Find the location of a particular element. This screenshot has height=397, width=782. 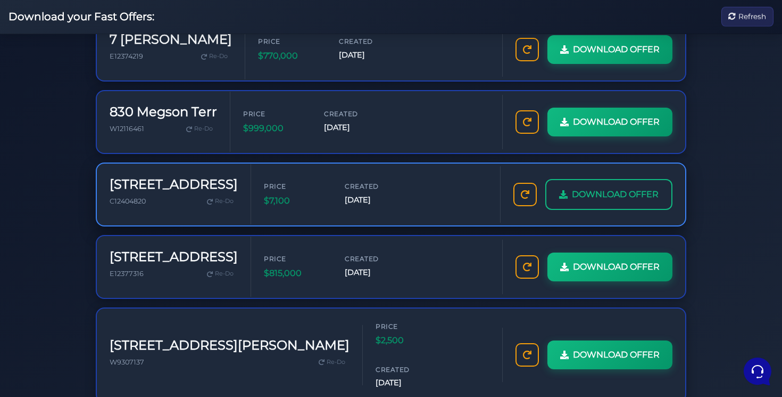

button: Messages is located at coordinates (106, 311).